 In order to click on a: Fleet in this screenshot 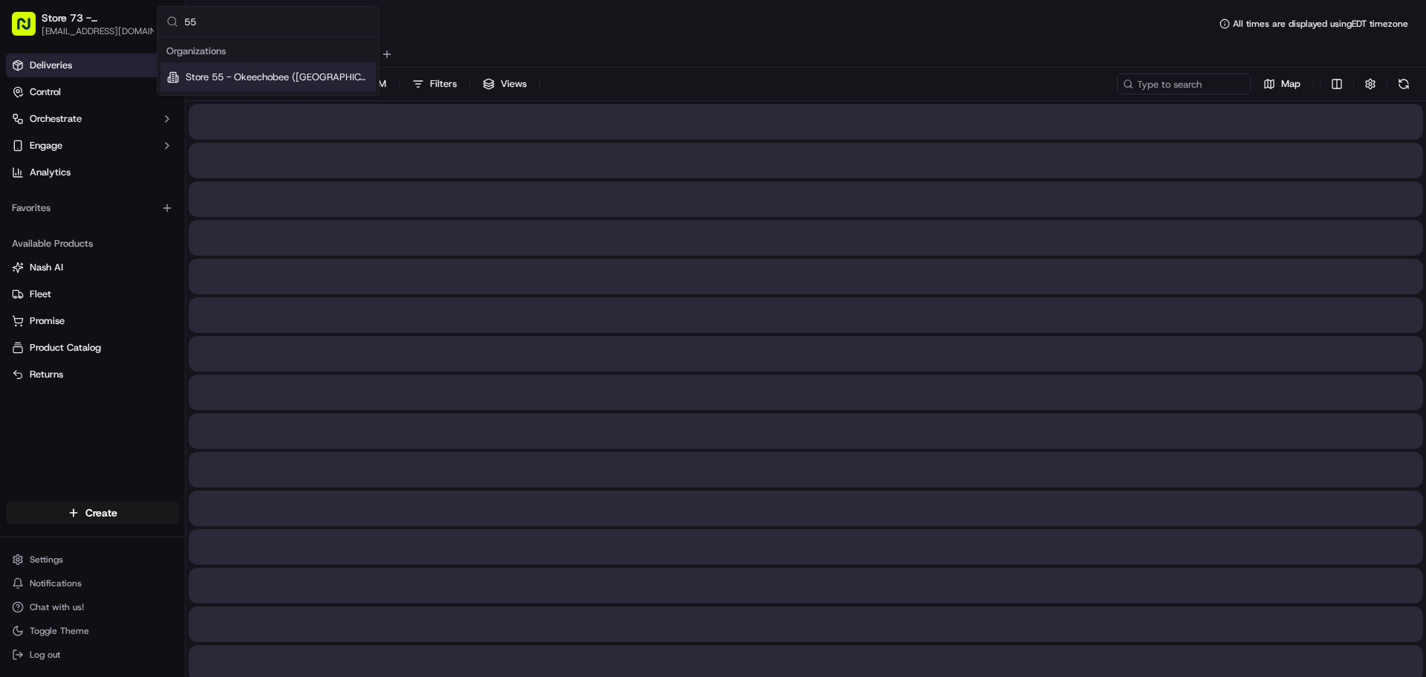, I will do `click(92, 294)`.